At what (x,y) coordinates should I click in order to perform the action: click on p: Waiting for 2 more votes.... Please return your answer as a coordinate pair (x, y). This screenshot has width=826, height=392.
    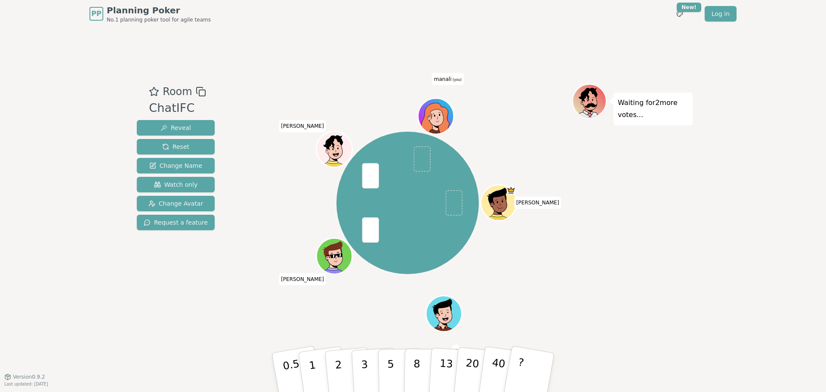
    Looking at the image, I should click on (653, 109).